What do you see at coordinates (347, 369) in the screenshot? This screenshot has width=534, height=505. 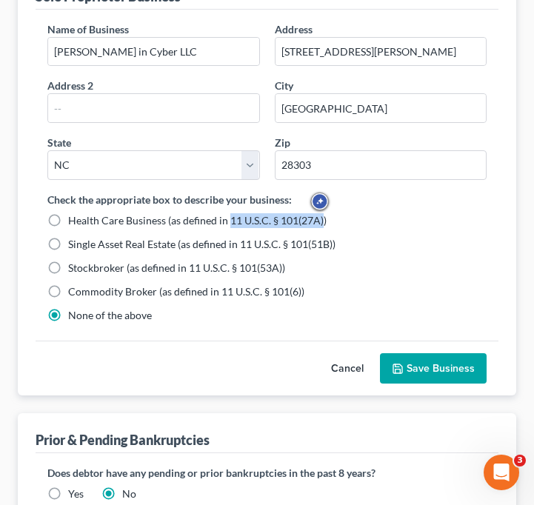 I see `button: Cancel` at bounding box center [347, 369].